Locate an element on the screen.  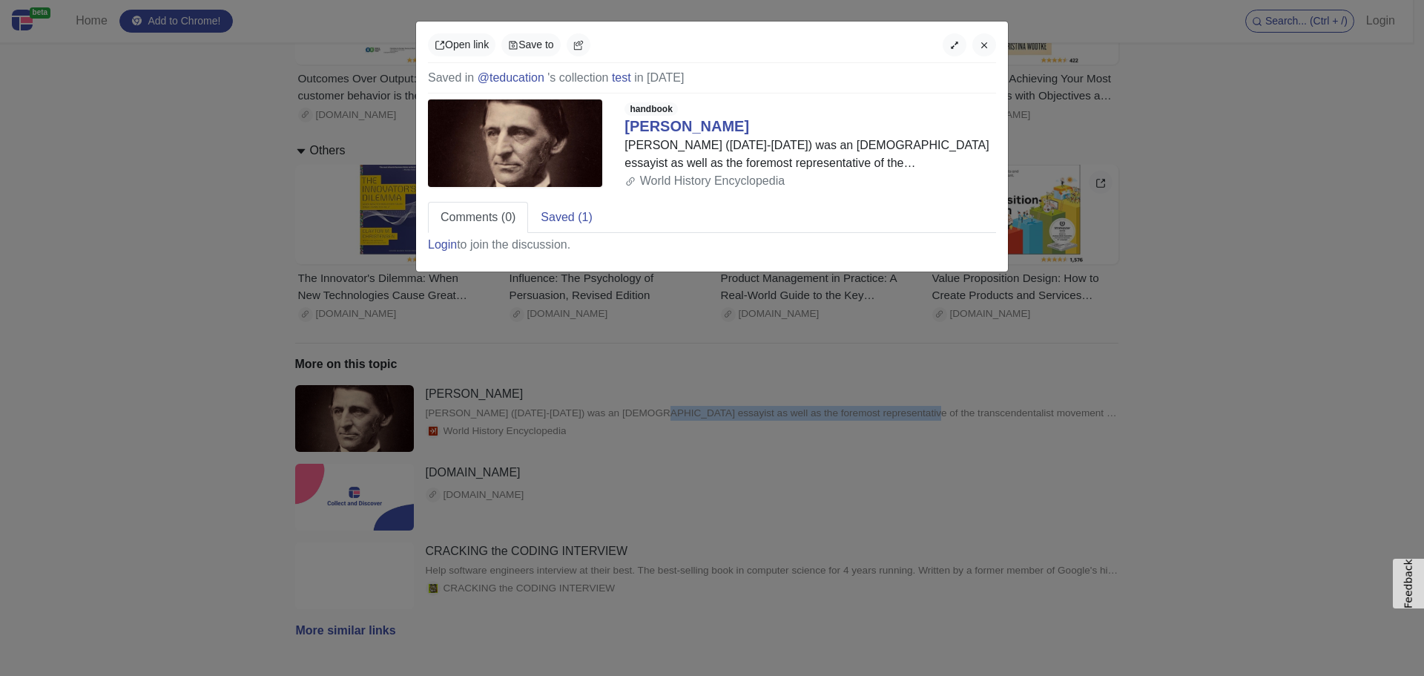
a: Comments (0) is located at coordinates (478, 217).